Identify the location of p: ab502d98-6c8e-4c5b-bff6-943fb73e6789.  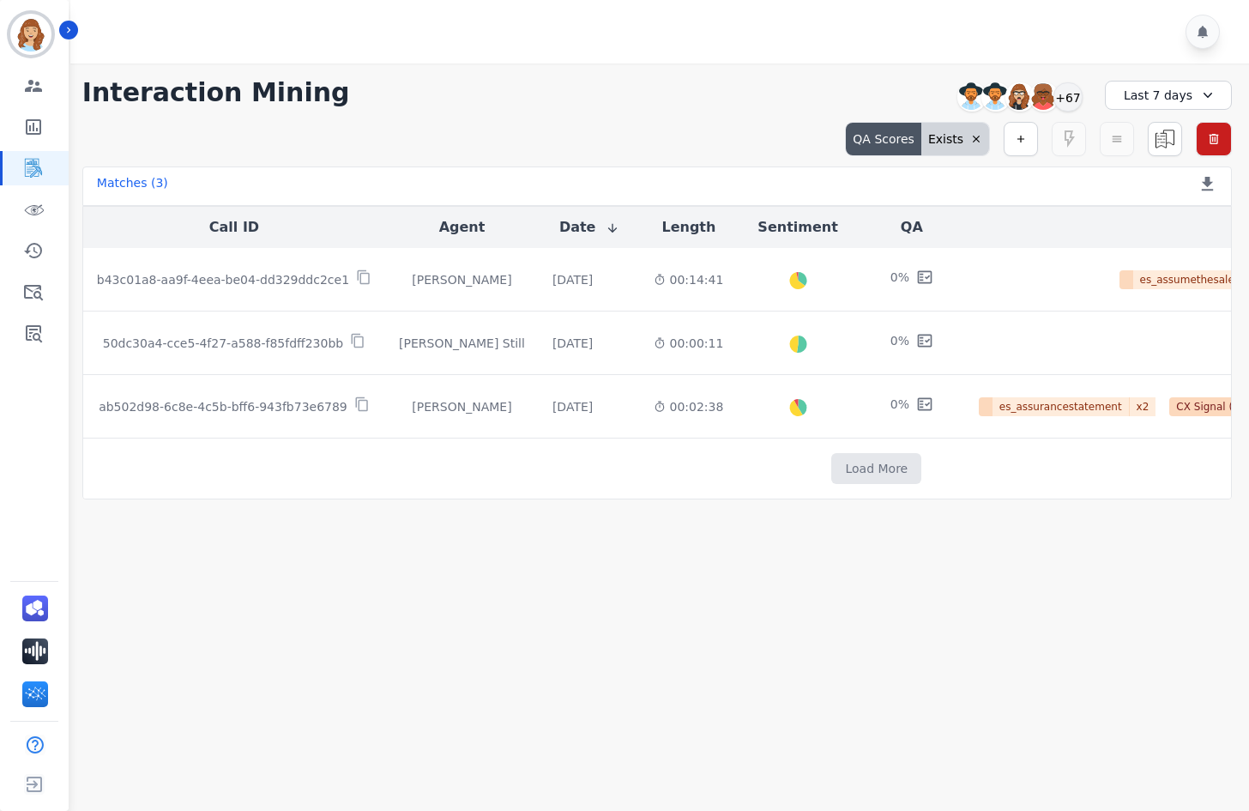
(223, 407).